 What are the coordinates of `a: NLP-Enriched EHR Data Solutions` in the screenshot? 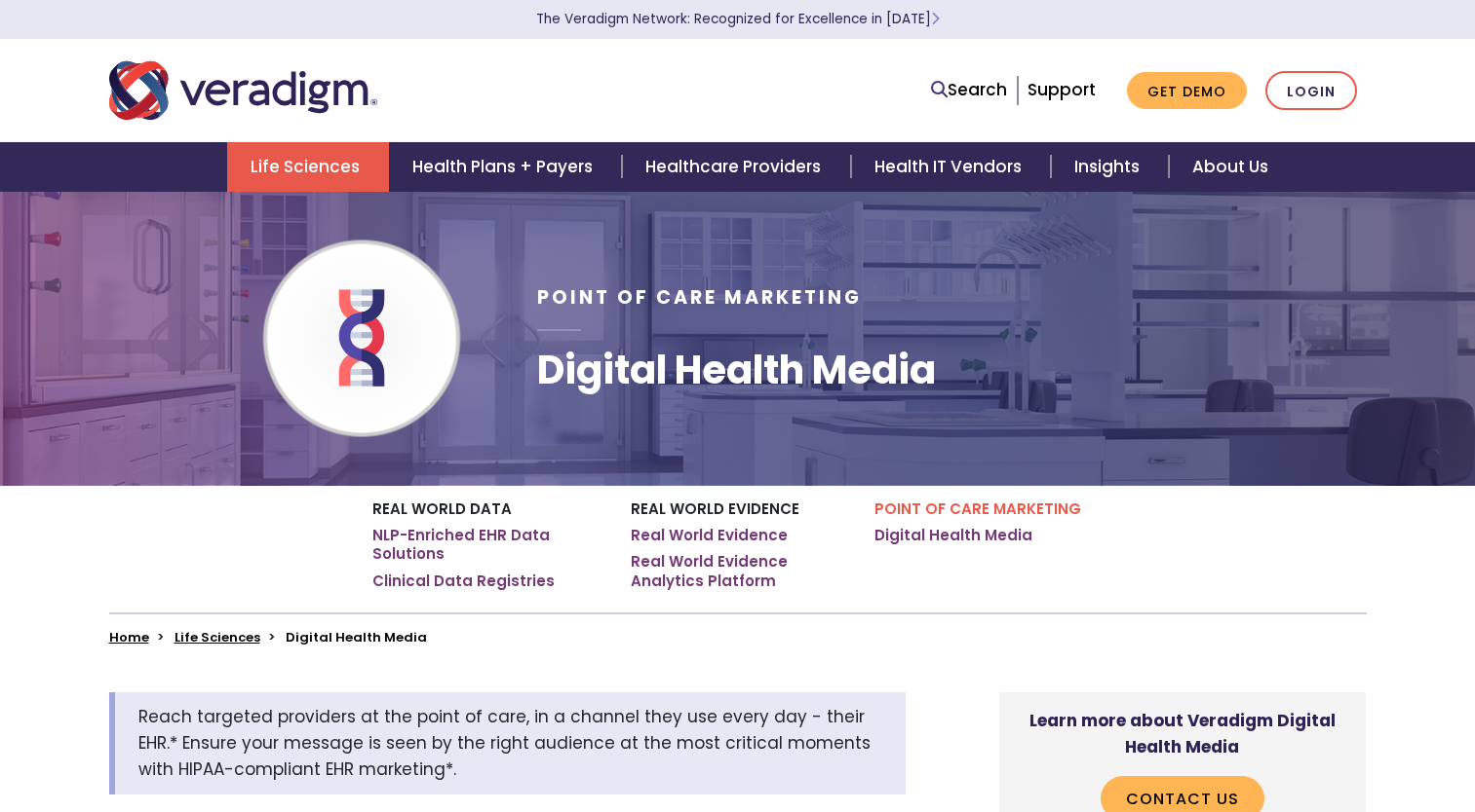 It's located at (486, 545).